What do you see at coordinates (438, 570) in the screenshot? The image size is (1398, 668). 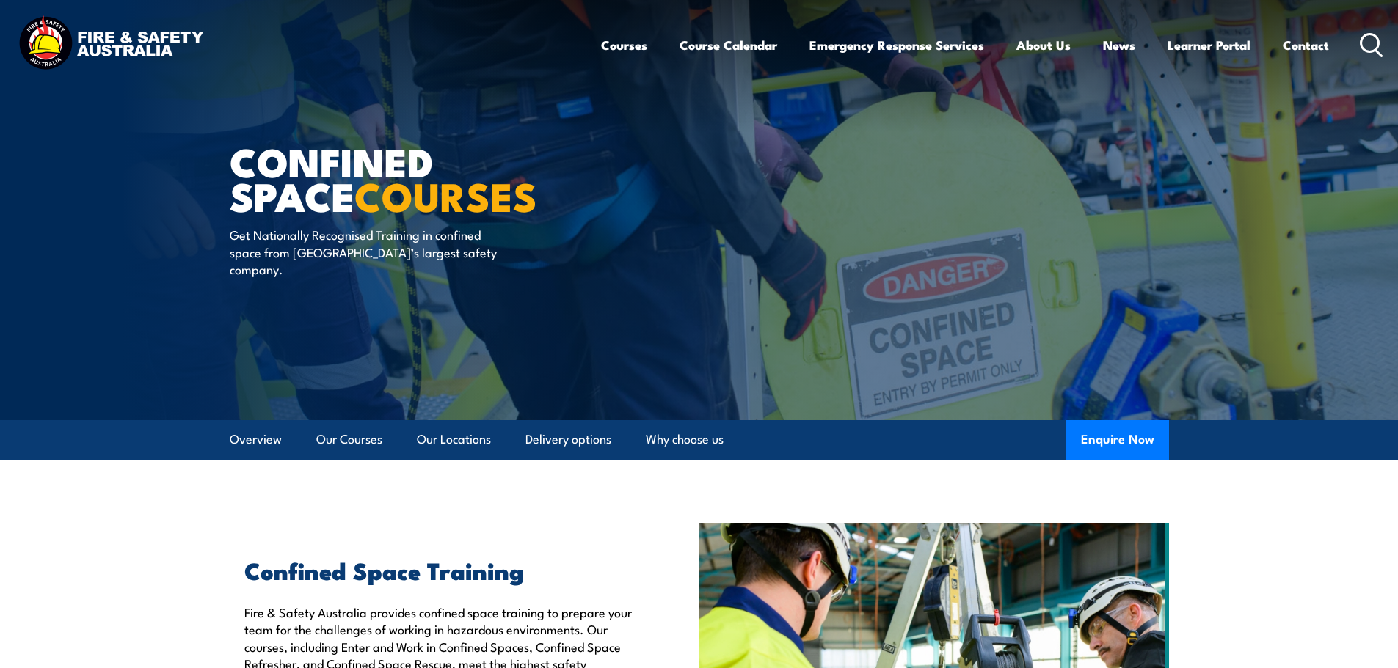 I see `h2: Confined Space Training` at bounding box center [438, 570].